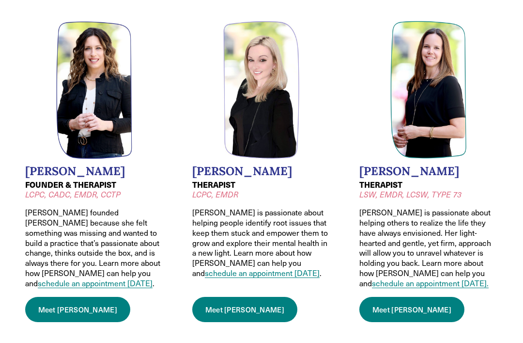 The image size is (523, 343). I want to click on em: LCPC, EMDR, so click(215, 194).